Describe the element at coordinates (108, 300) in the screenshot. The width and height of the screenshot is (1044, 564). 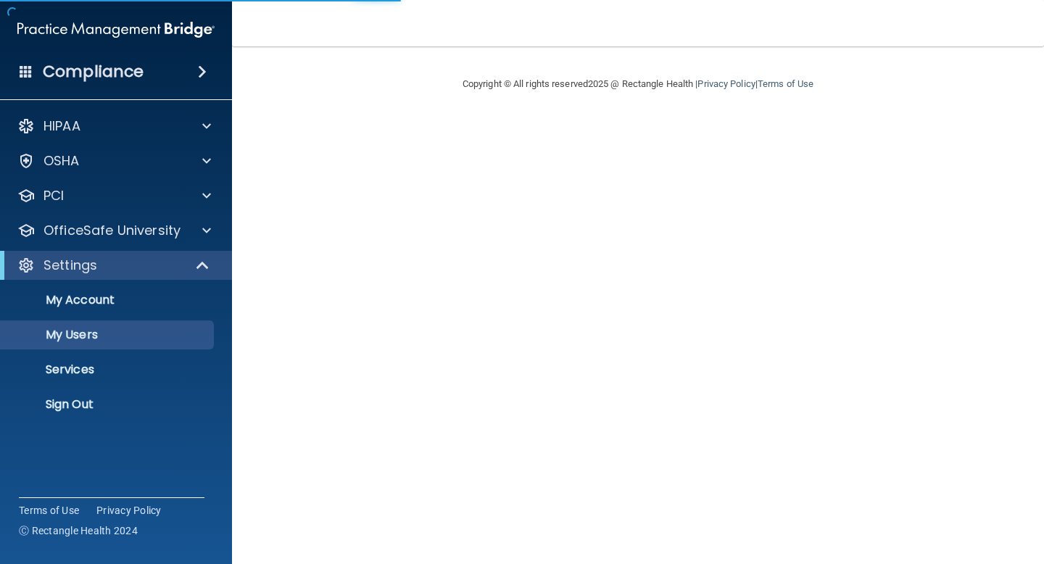
I see `p: My Account` at that location.